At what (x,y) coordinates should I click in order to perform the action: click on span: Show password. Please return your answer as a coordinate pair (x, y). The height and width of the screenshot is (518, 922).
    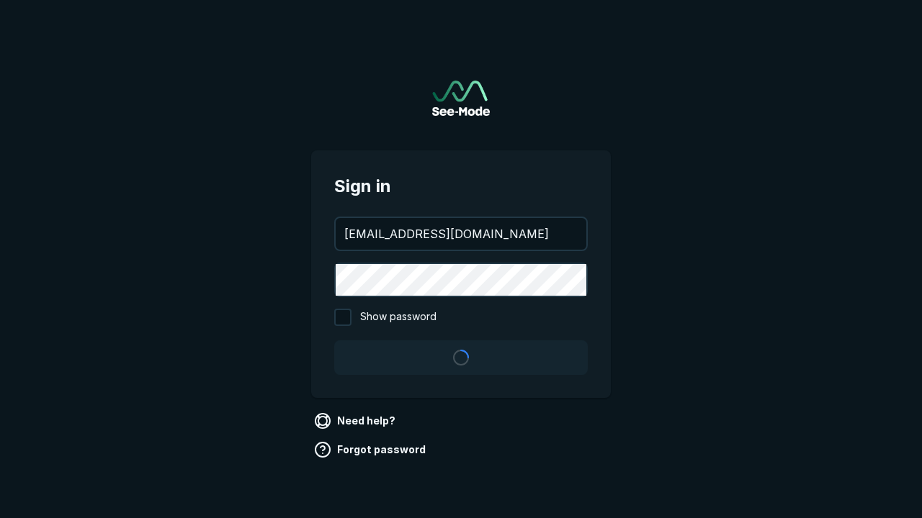
    Looking at the image, I should click on (398, 318).